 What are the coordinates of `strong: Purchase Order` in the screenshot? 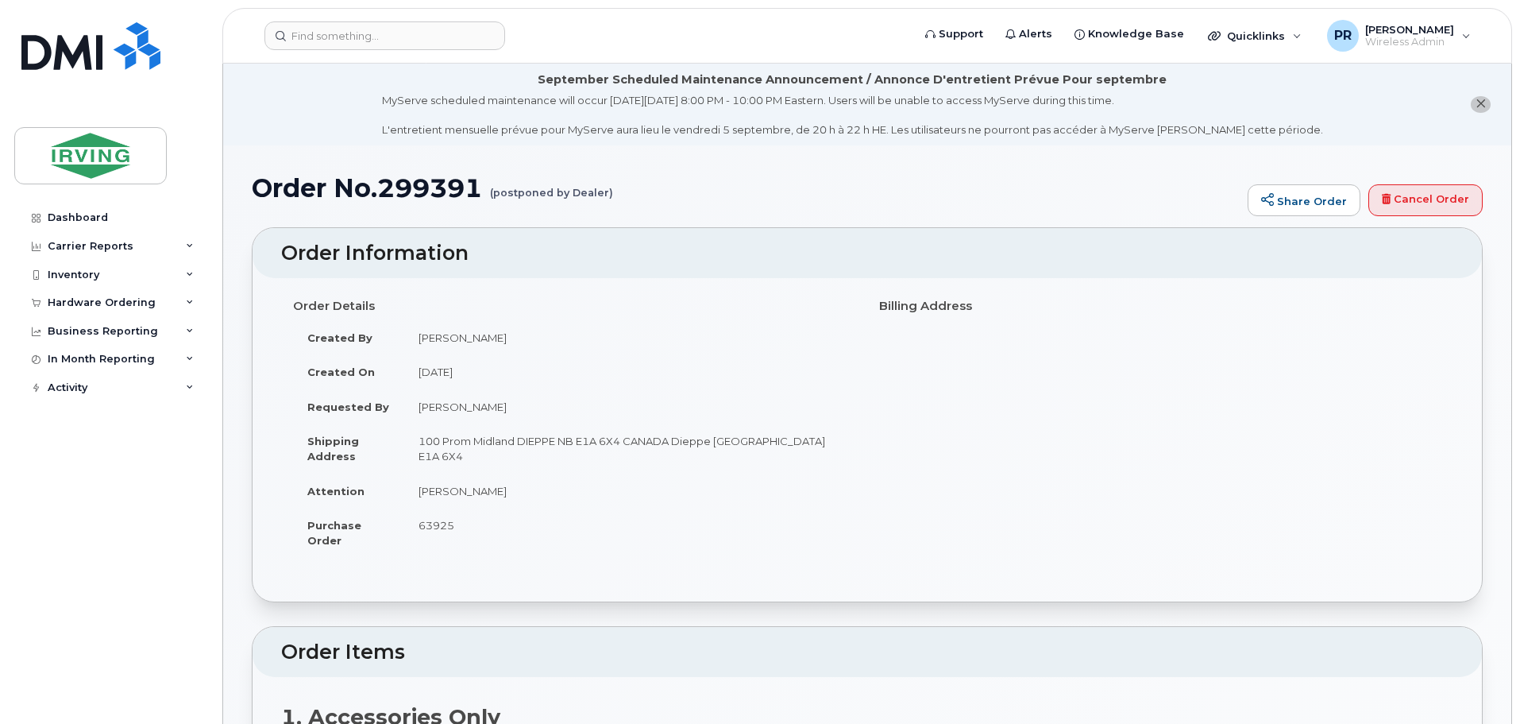 It's located at (334, 532).